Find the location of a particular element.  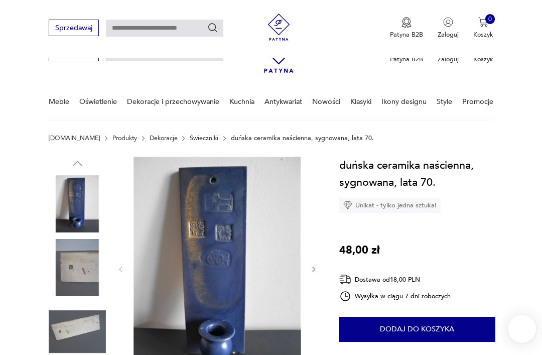

a: Style is located at coordinates (445, 101).